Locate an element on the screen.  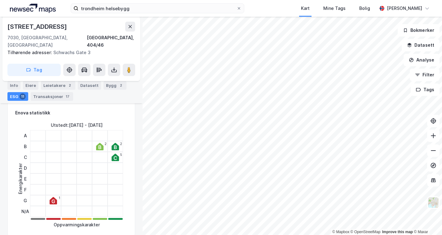
div: Kontrollprogram for chat is located at coordinates (426, 220).